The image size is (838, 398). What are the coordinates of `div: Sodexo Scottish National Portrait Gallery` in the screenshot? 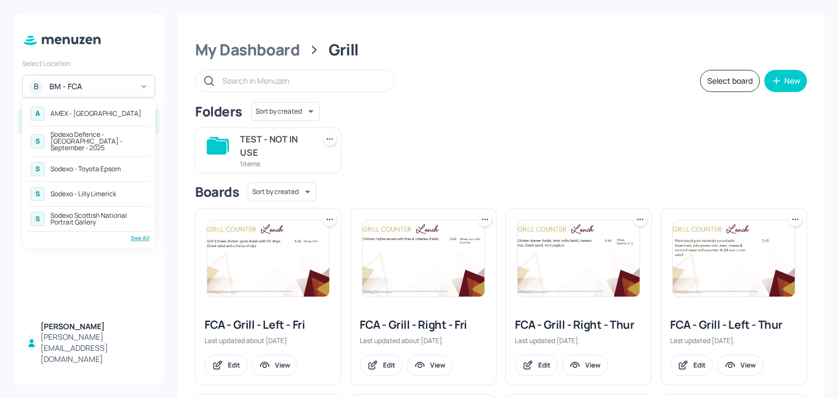 It's located at (99, 219).